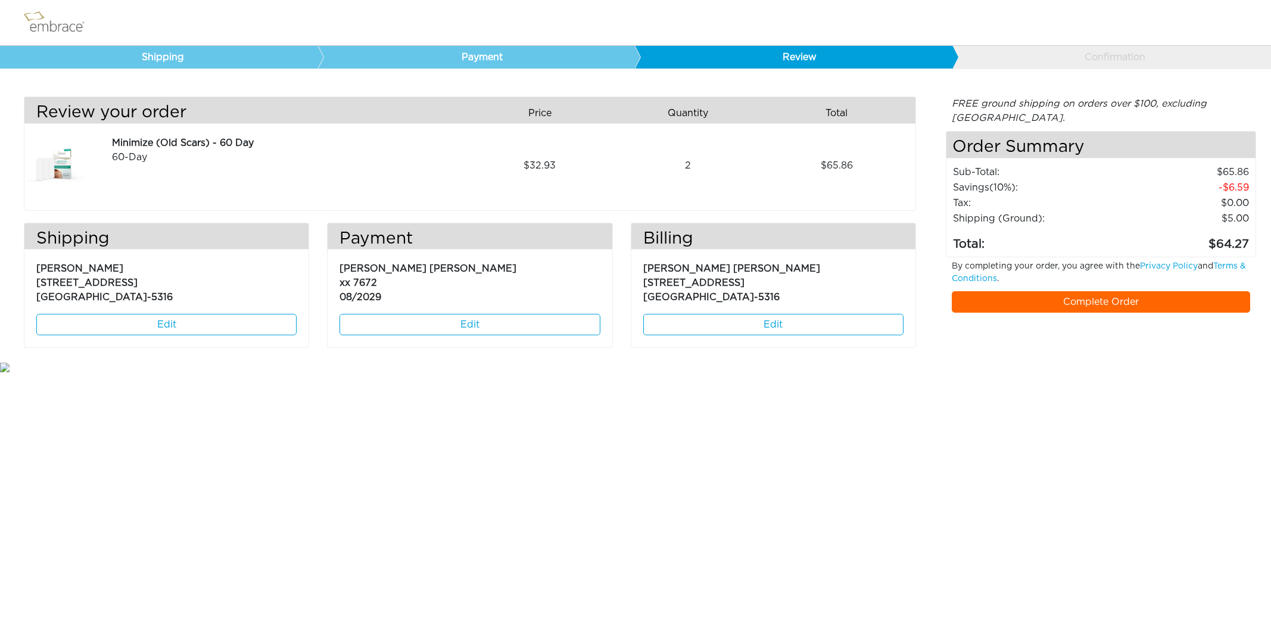  Describe the element at coordinates (841, 113) in the screenshot. I see `div: Total` at that location.